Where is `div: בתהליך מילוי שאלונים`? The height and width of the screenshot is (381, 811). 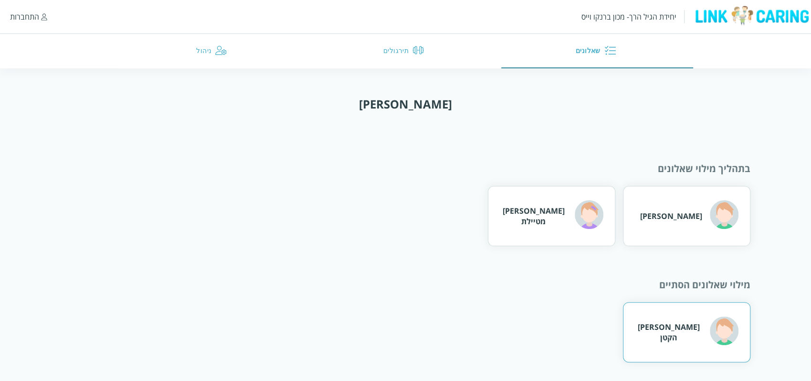 div: בתהליך מילוי שאלונים is located at coordinates (405, 168).